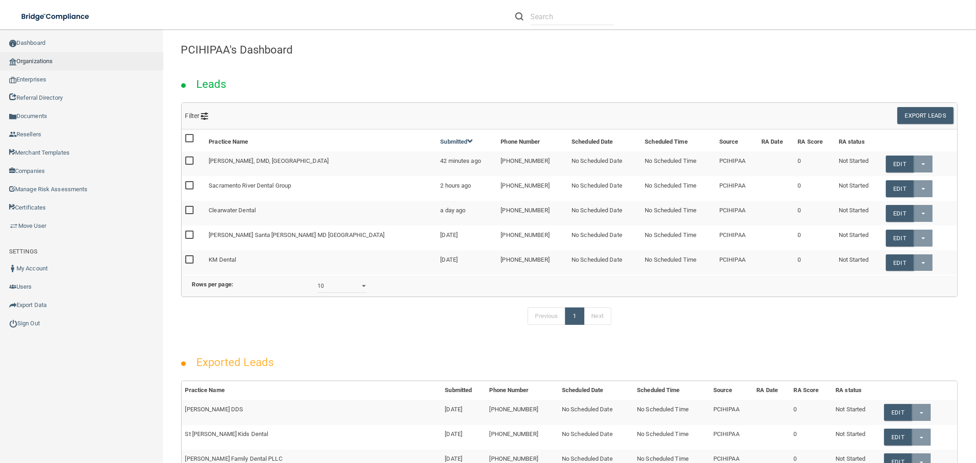 This screenshot has width=976, height=463. I want to click on img: icon-export.b9366987.png, so click(13, 305).